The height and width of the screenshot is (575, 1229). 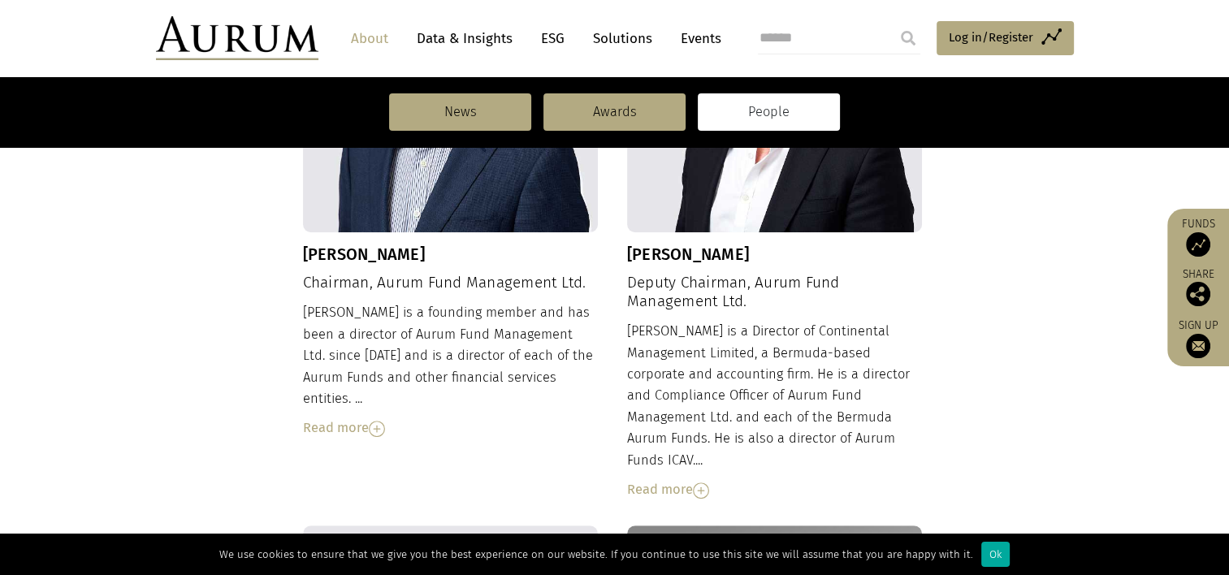 I want to click on a: Sign up, so click(x=1198, y=338).